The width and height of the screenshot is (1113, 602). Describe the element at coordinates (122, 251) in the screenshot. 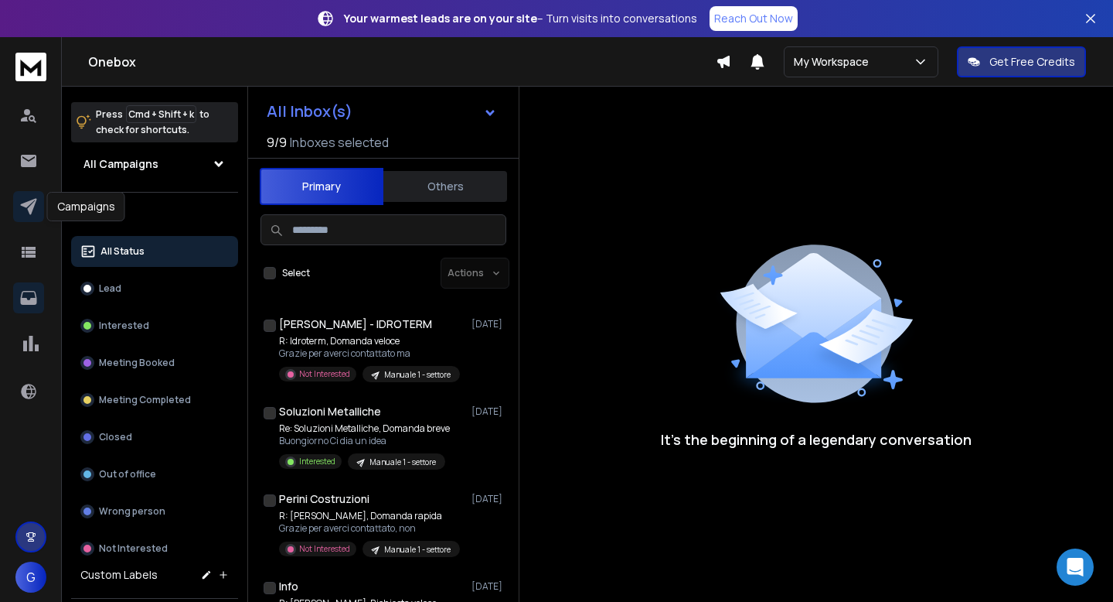

I see `p: All Status` at that location.